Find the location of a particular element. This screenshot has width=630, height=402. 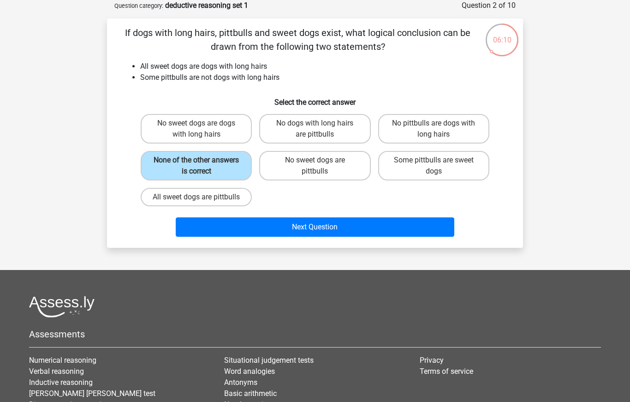

a: Word analogies is located at coordinates (249, 371).